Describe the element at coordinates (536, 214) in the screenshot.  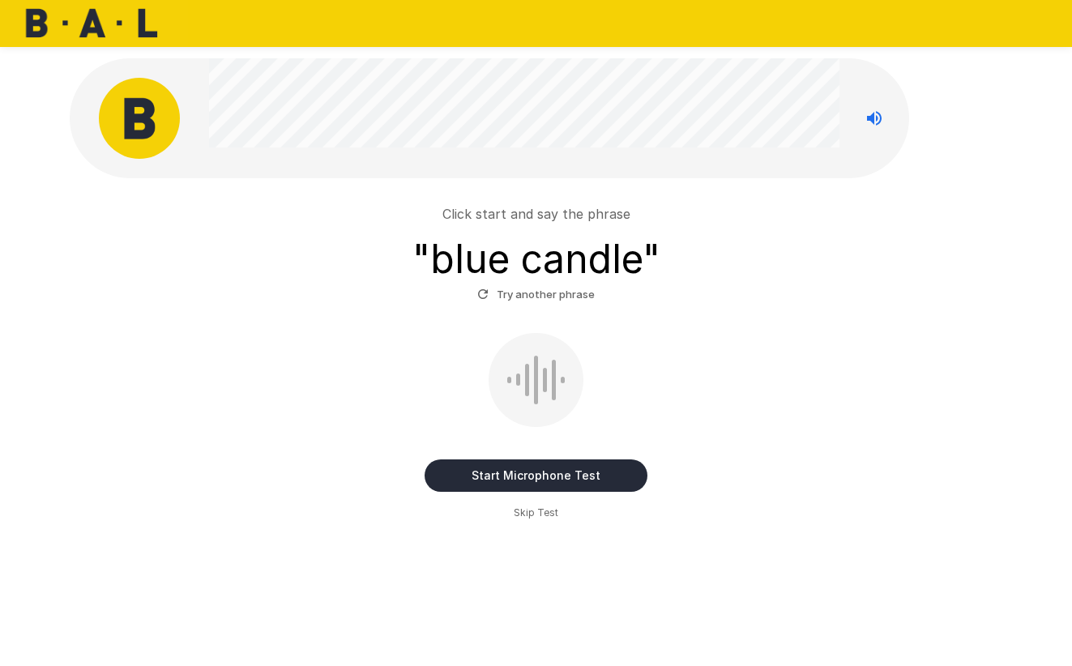
I see `p: Click start and say the phrase` at that location.